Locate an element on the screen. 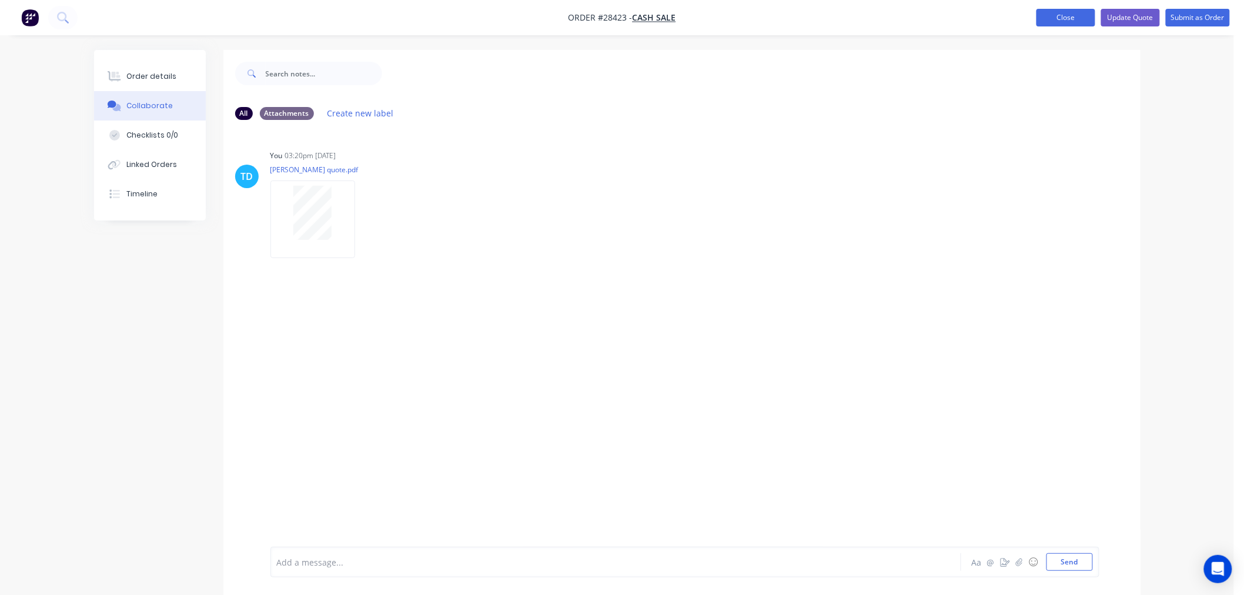 Image resolution: width=1244 pixels, height=595 pixels. div: All is located at coordinates (244, 113).